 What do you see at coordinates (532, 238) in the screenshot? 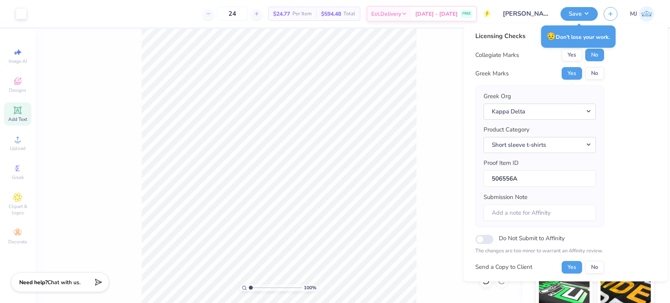
I see `label: Do Not Submit to Affinity` at bounding box center [532, 238].